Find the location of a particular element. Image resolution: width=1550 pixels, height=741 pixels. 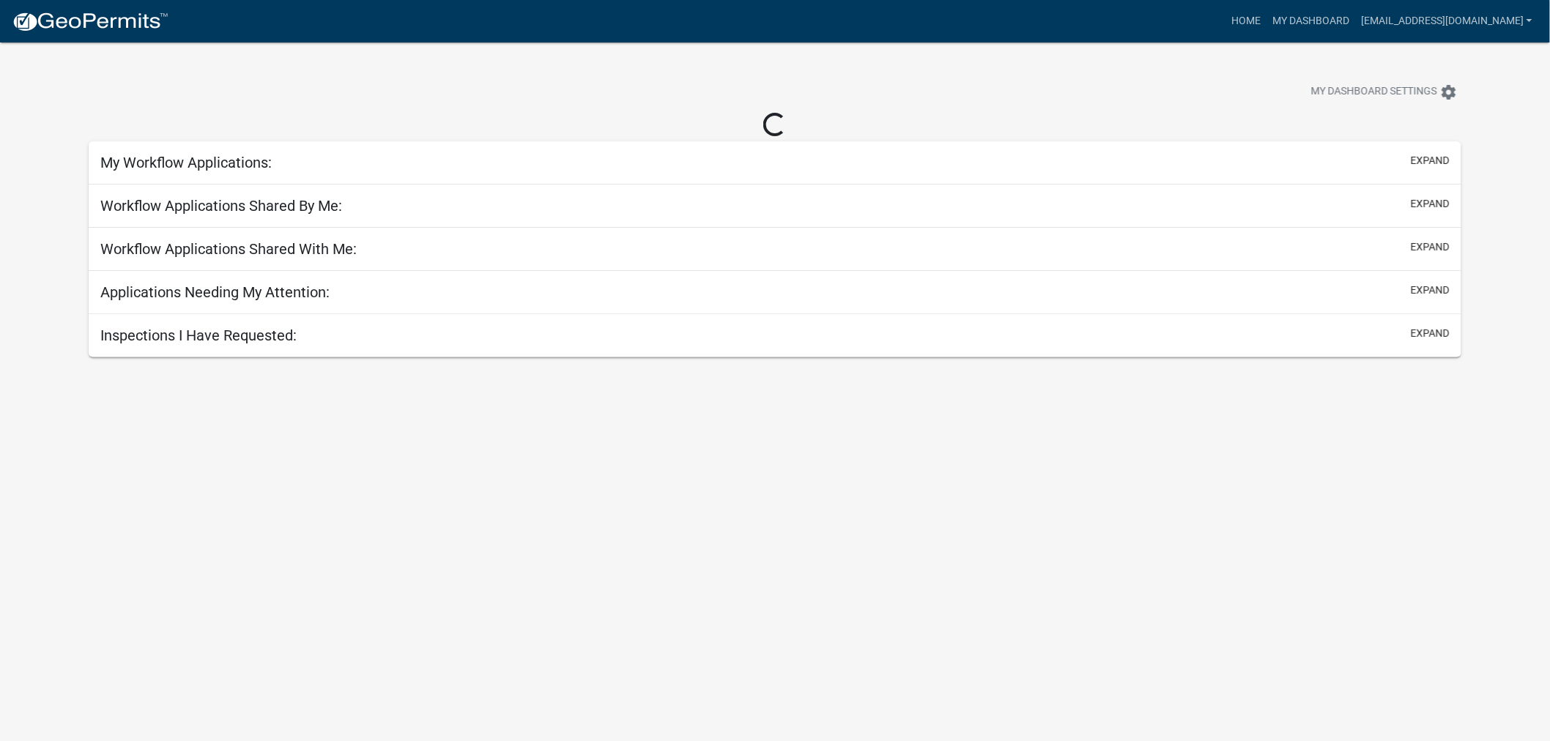

h5: Workflow Applications Shared By Me: is located at coordinates (221, 206).